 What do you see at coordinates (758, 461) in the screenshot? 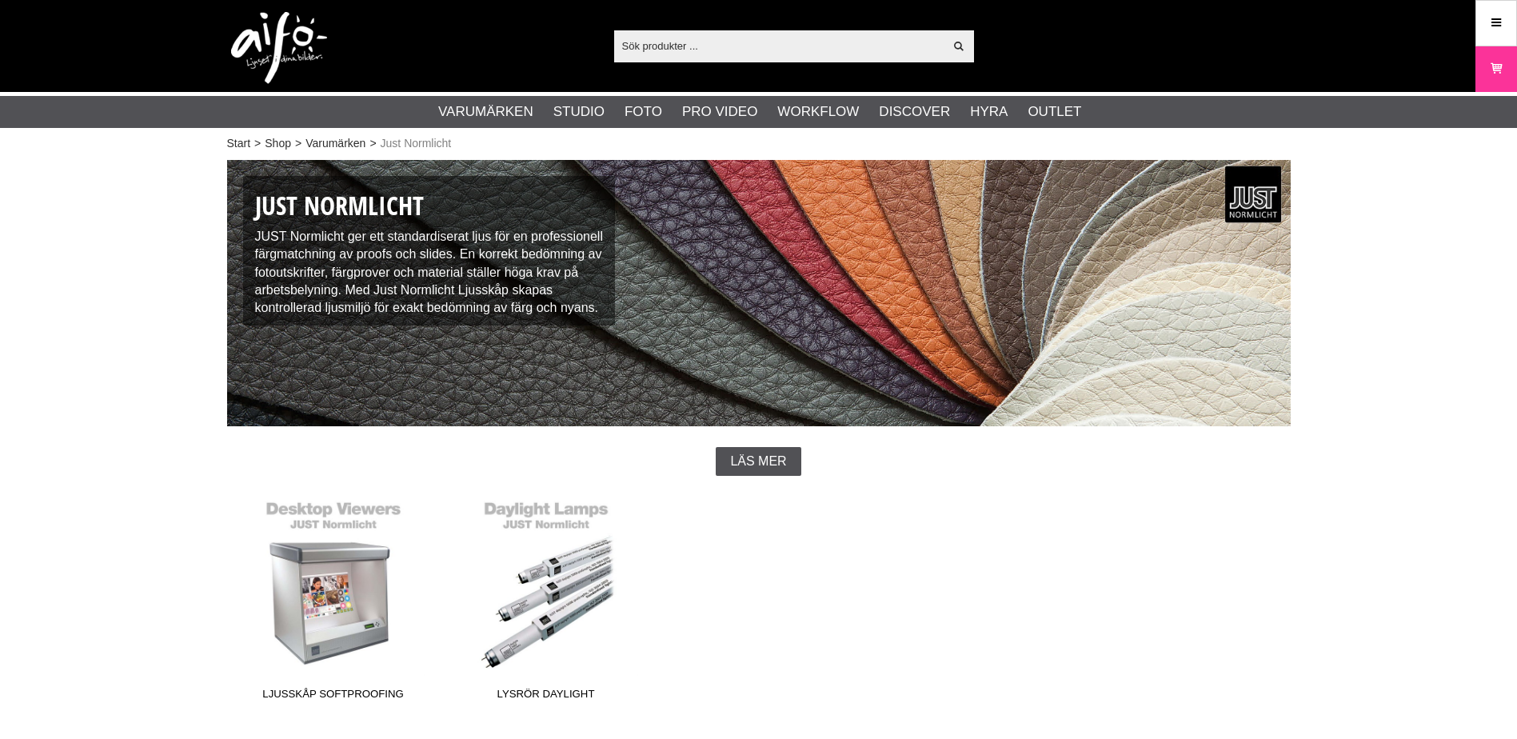
I see `span: Läs mer` at bounding box center [758, 461].